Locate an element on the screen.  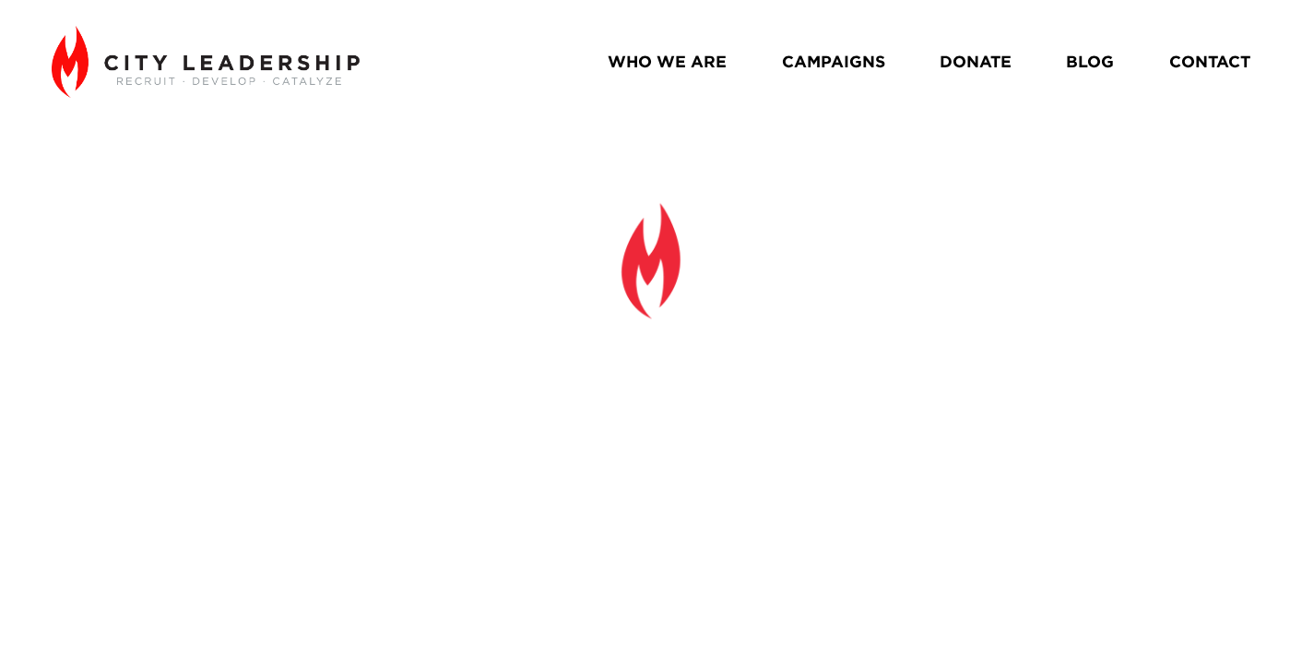
a: City Leadership - Recruit. Develop. Catalyze. is located at coordinates (205, 62).